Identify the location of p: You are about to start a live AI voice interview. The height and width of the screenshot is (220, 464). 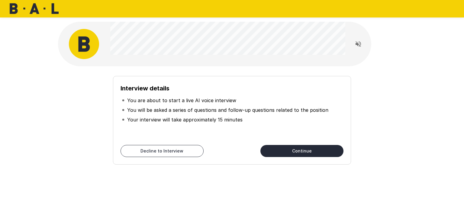
(181, 101).